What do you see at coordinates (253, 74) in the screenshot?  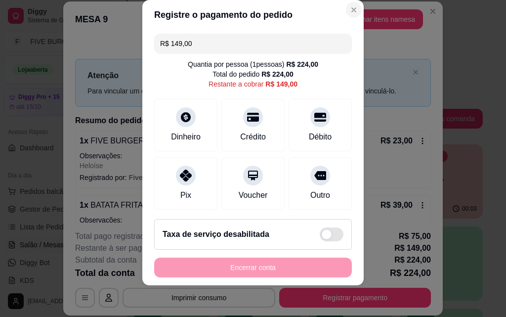 I see `div: Total do pedido` at bounding box center [253, 74].